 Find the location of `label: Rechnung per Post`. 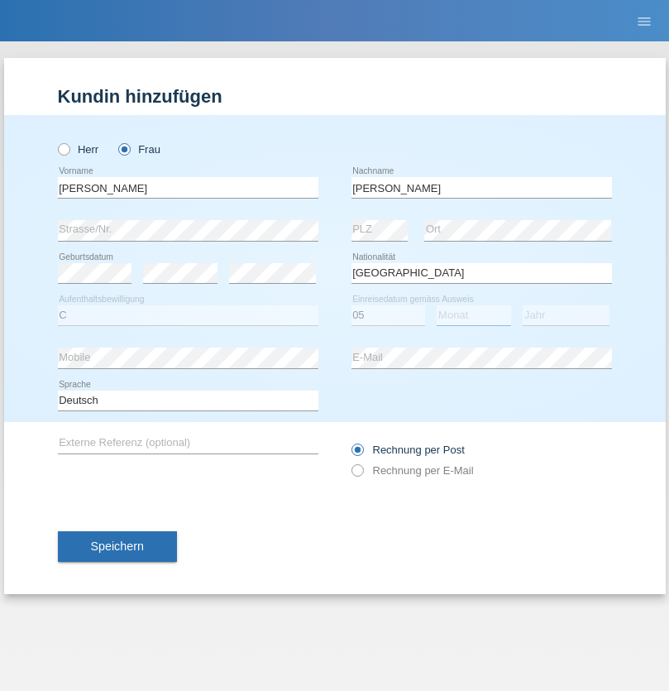

label: Rechnung per Post is located at coordinates (408, 449).